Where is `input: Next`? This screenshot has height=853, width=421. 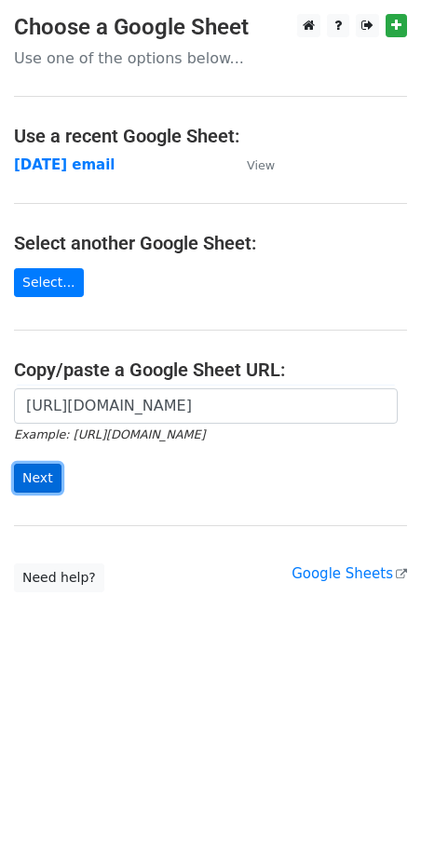 input: Next is located at coordinates (37, 478).